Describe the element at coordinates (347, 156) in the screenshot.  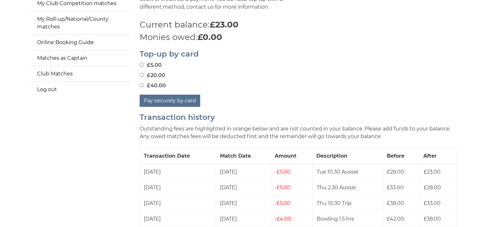
I see `th: Description` at that location.